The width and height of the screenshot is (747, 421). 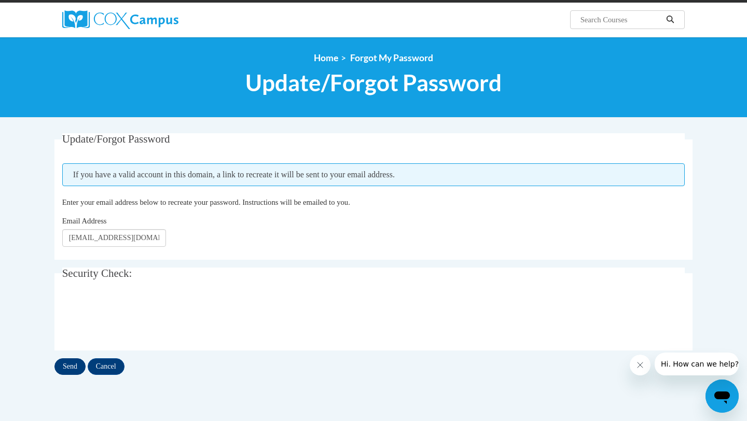 I want to click on span: Enter your email address below to recreate your password. Instructions will be emailed to you., so click(x=206, y=202).